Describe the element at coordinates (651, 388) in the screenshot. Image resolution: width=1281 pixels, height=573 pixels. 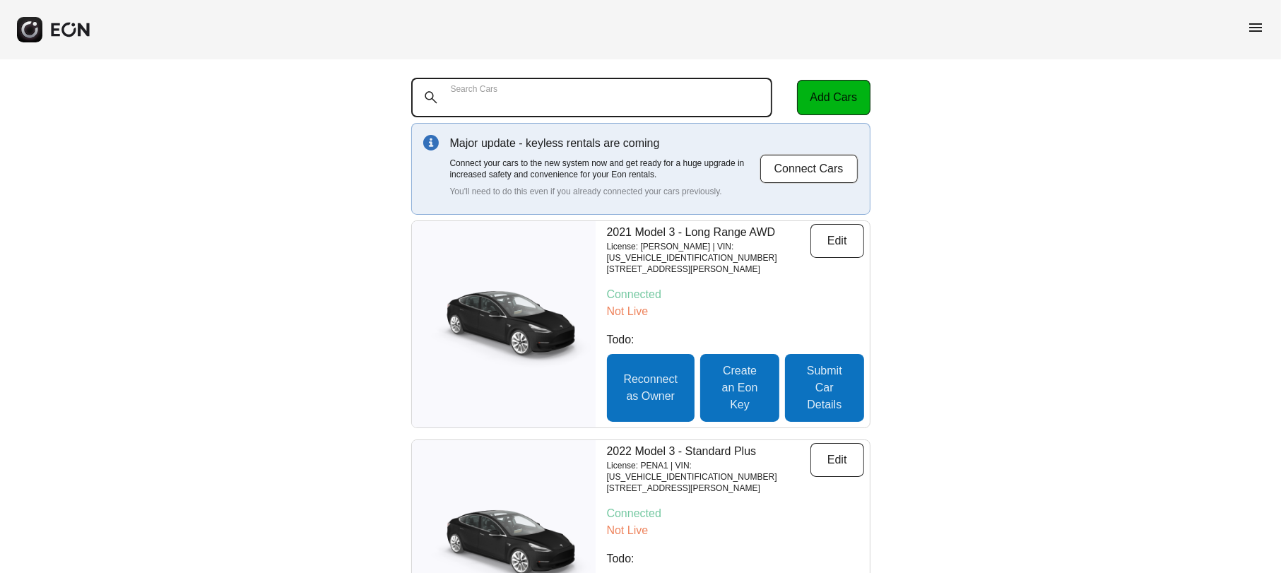
I see `button: Reconnect as Owner` at that location.